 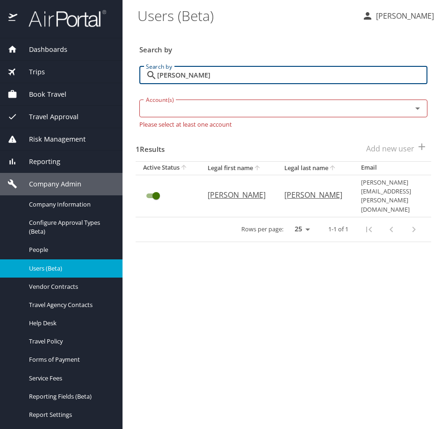 I want to click on span: Forms of Payment, so click(x=70, y=360).